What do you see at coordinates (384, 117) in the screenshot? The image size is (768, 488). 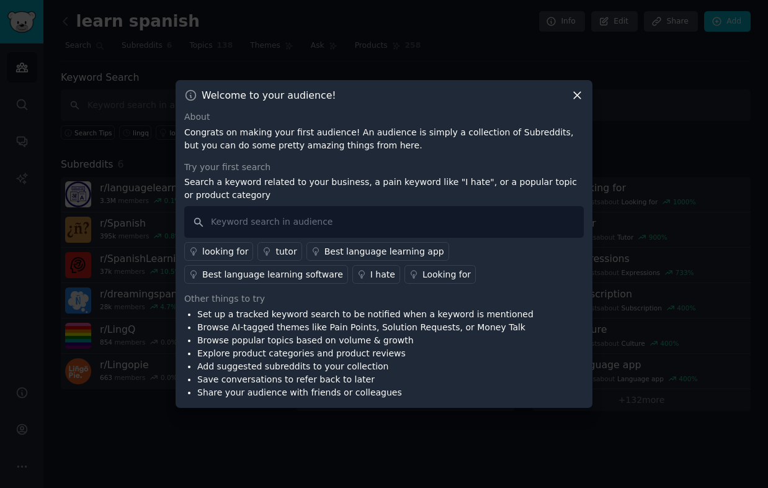 I see `div: About` at bounding box center [384, 117].